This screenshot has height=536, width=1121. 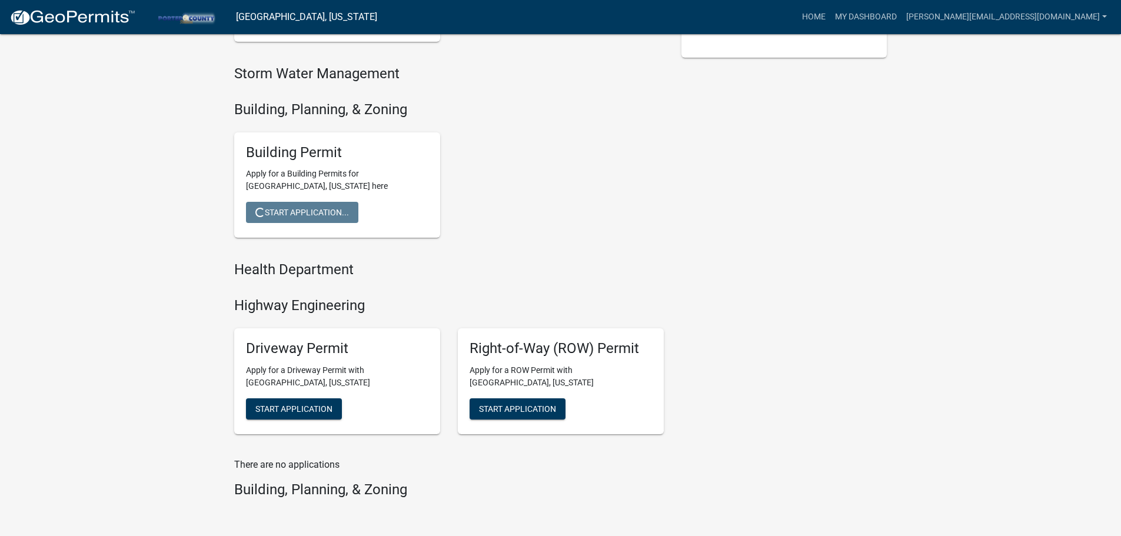 What do you see at coordinates (185, 16) in the screenshot?
I see `img: Porter County, Indiana` at bounding box center [185, 16].